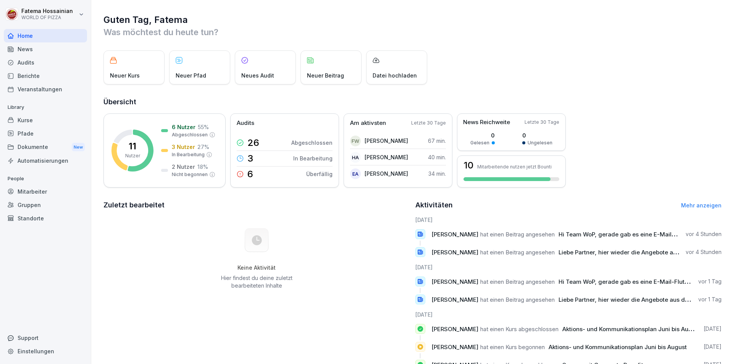 The image size is (733, 364). I want to click on p: Neuer Beitrag, so click(325, 75).